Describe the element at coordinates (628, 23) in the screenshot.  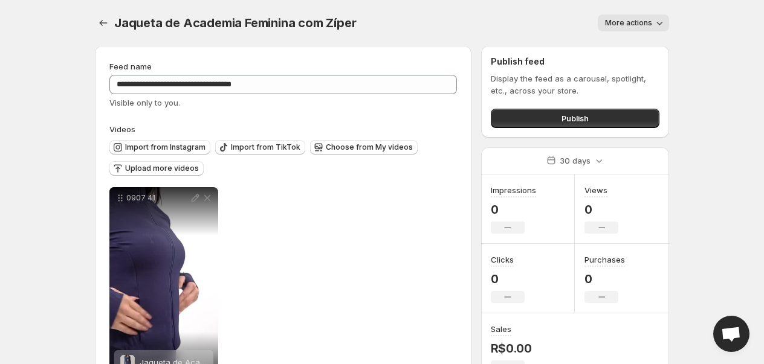
I see `span: More actions` at that location.